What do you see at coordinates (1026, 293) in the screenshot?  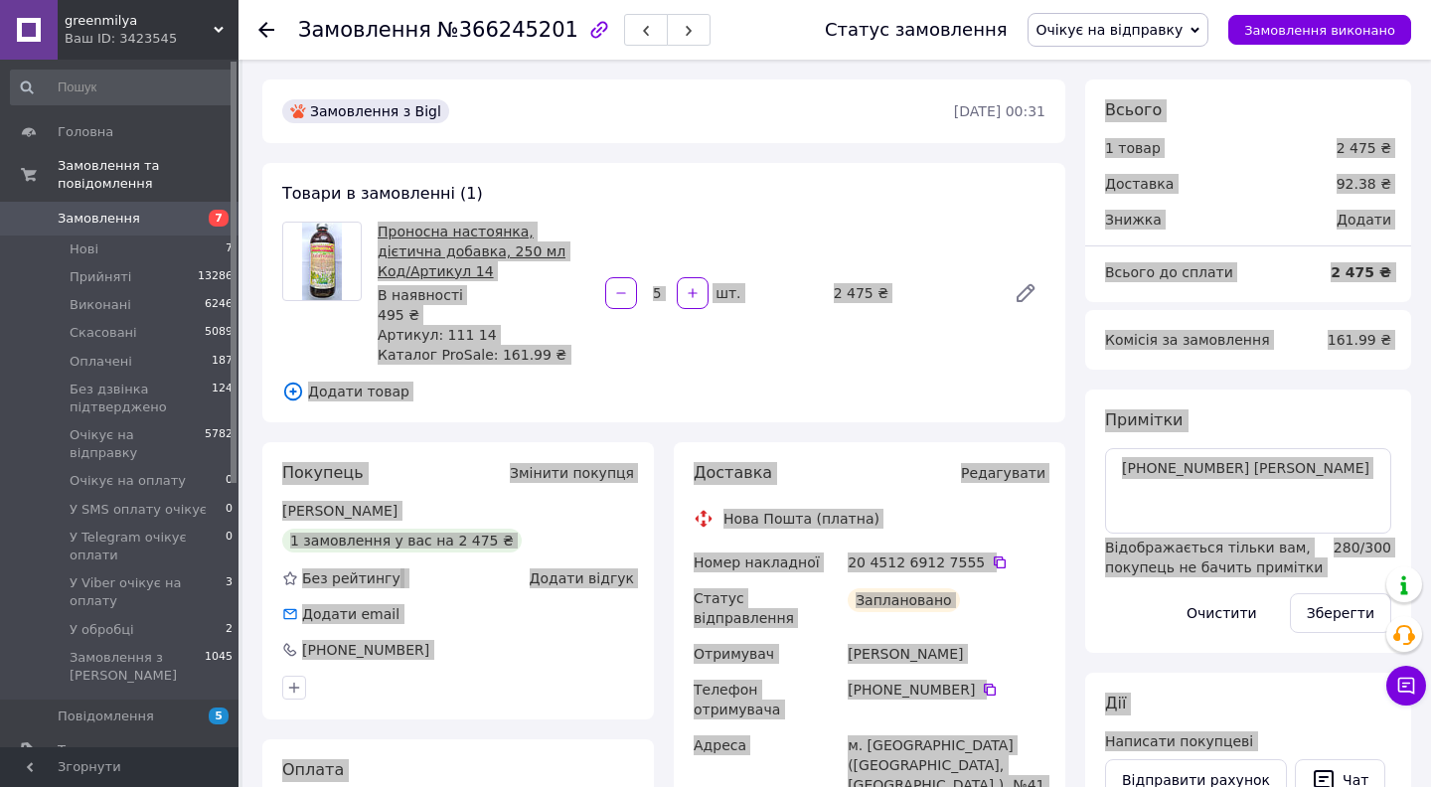 I see `a: Редагувати` at bounding box center [1026, 293].